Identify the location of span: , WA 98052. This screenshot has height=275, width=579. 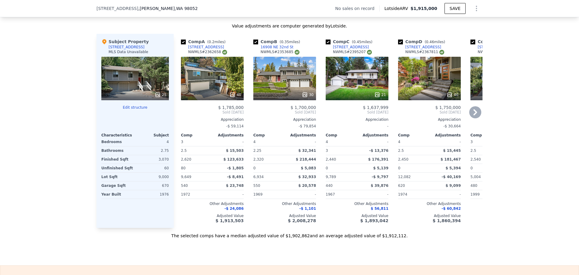
(186, 8).